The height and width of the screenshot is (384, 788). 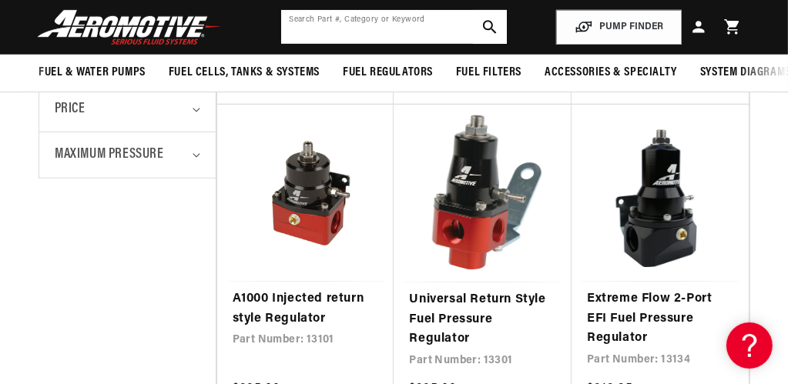 What do you see at coordinates (387, 72) in the screenshot?
I see `span: Fuel Regulators` at bounding box center [387, 72].